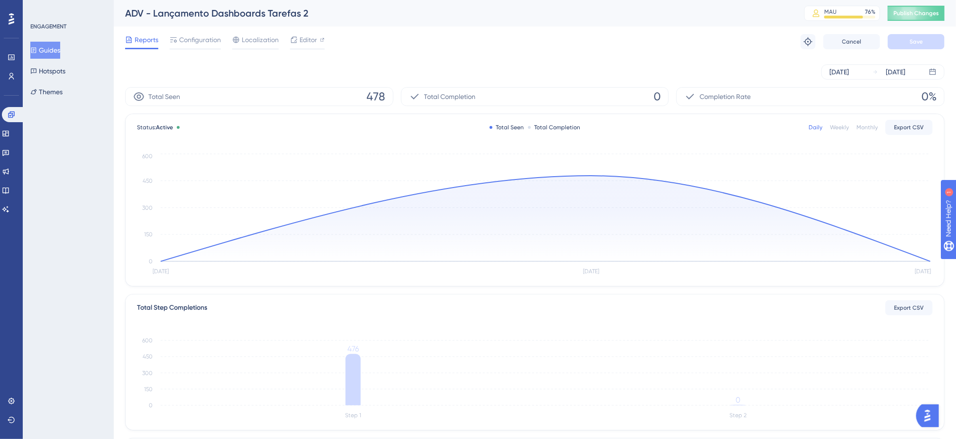  What do you see at coordinates (46, 92) in the screenshot?
I see `button: Themes` at bounding box center [46, 92].